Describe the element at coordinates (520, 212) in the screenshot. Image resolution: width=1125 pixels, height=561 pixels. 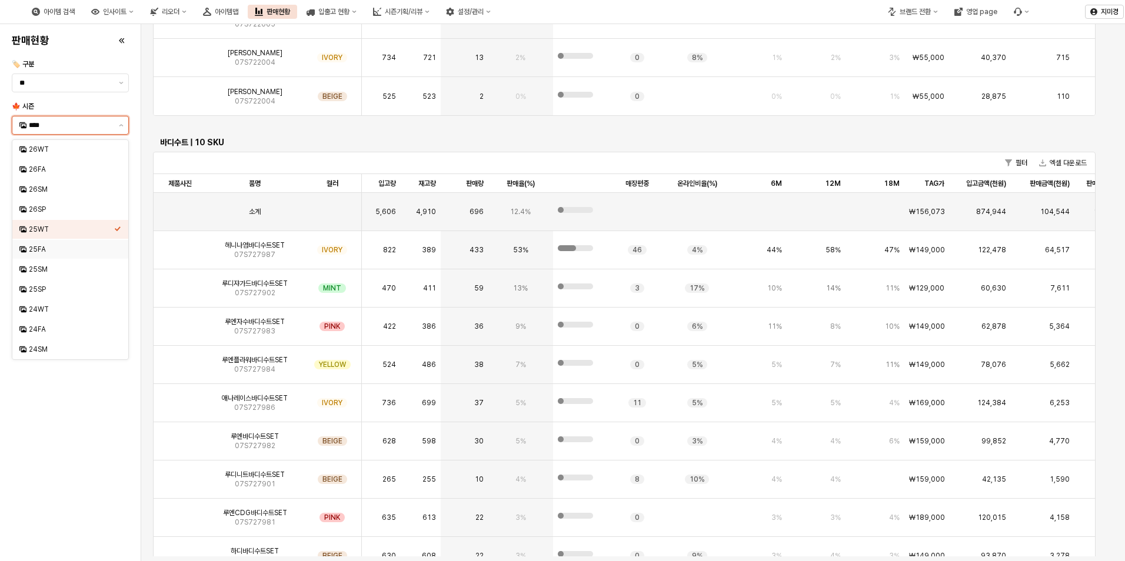
I see `span: 12.4%` at that location.